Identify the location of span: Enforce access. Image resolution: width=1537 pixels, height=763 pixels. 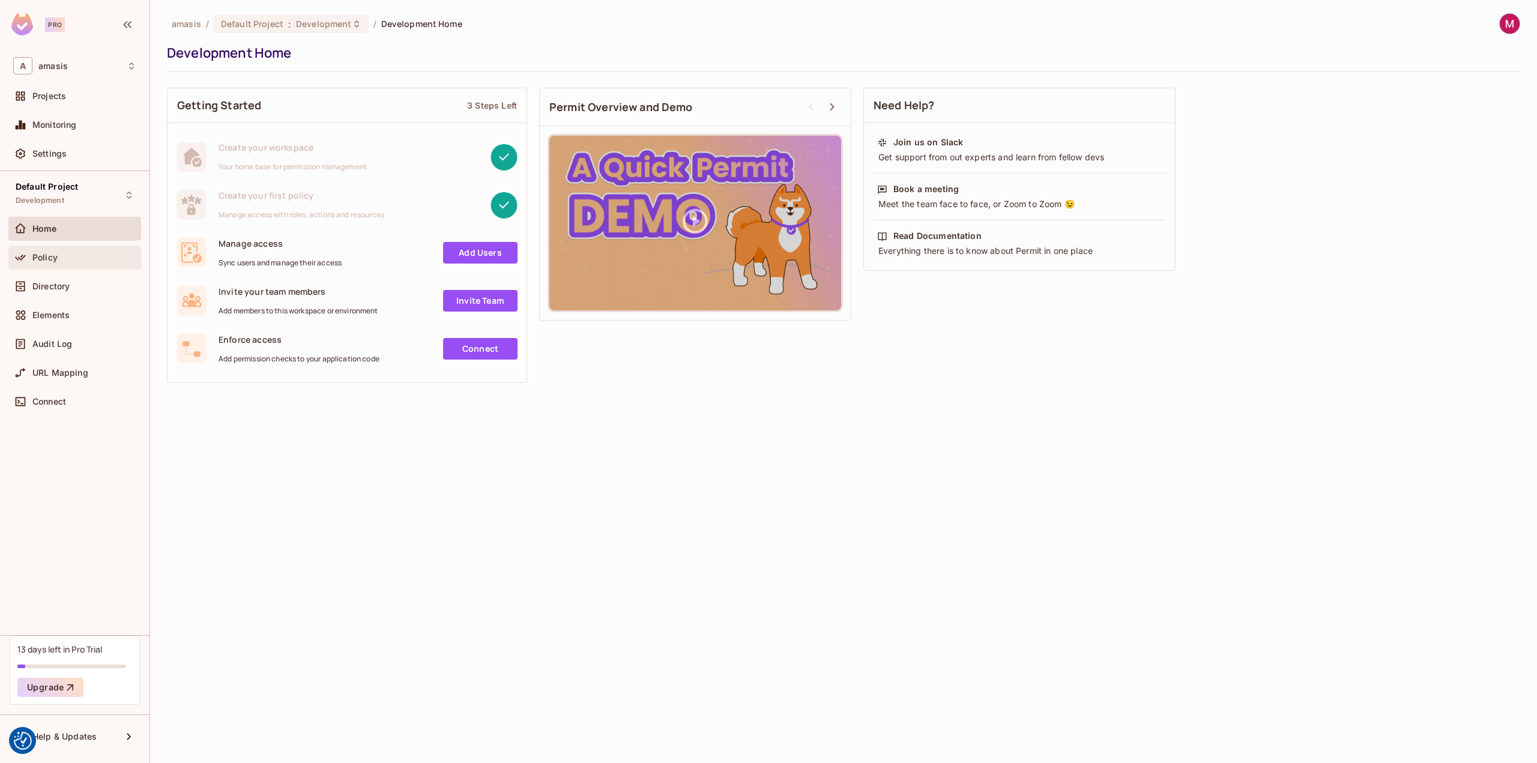
(299, 339).